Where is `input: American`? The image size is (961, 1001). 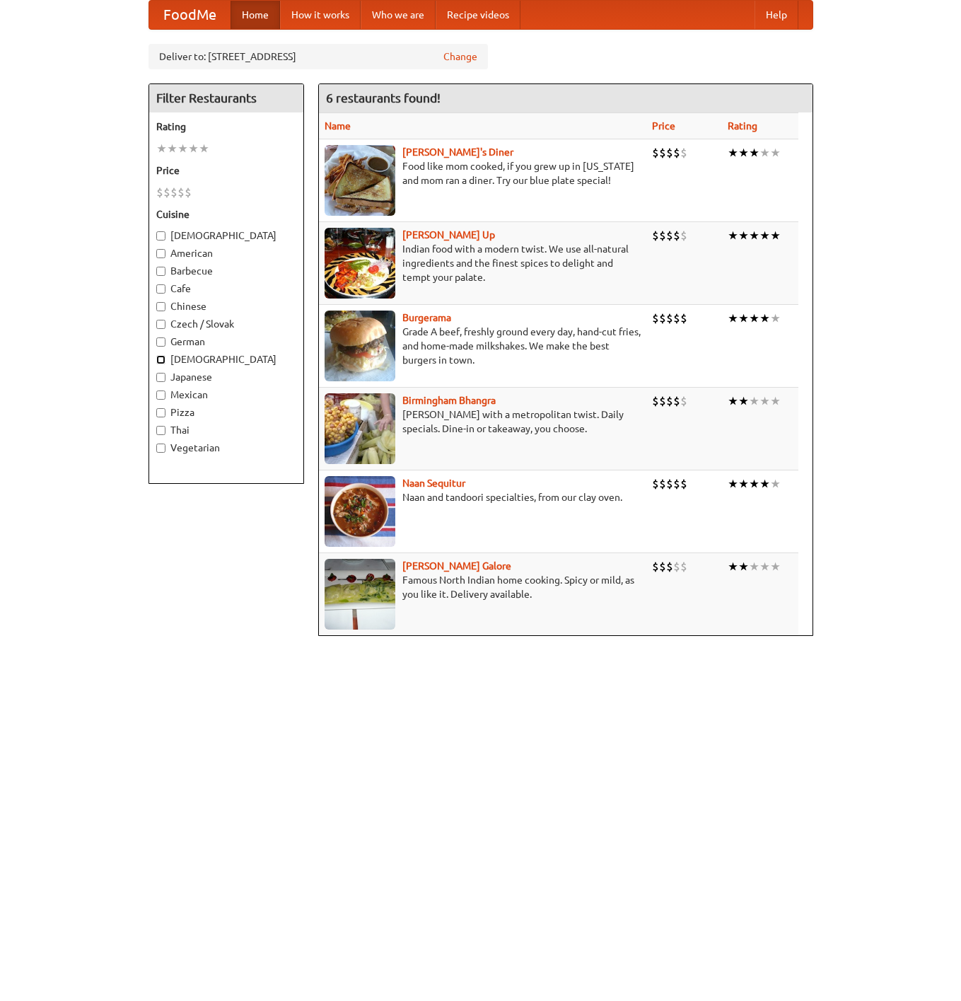 input: American is located at coordinates (161, 253).